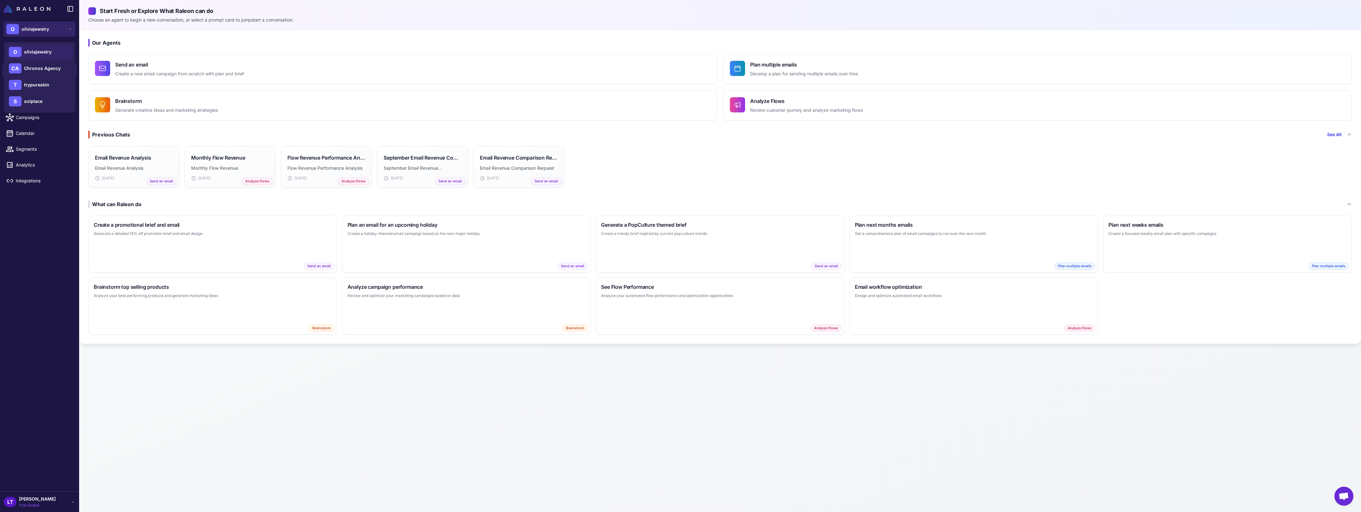 Image resolution: width=1361 pixels, height=512 pixels. Describe the element at coordinates (179, 74) in the screenshot. I see `p: Create a new email campaign from scratch with plan and brief` at that location.